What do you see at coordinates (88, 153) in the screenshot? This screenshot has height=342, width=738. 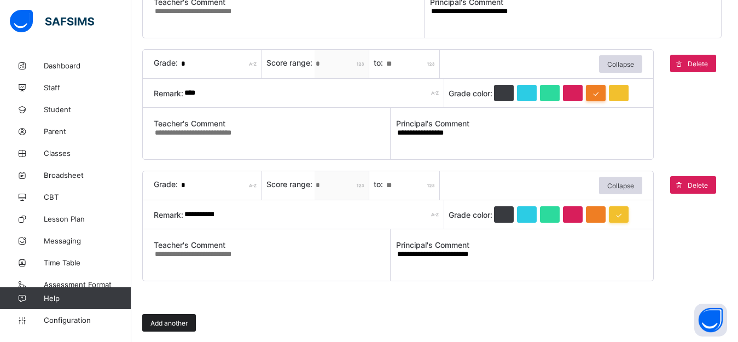 I see `span: Classes` at bounding box center [88, 153].